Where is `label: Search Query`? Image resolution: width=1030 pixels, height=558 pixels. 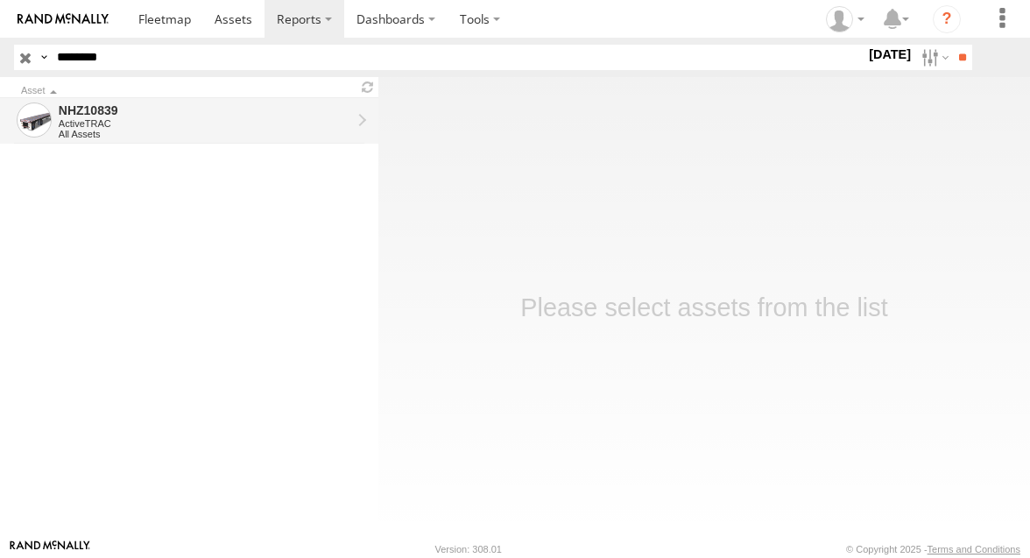
label: Search Query is located at coordinates (44, 57).